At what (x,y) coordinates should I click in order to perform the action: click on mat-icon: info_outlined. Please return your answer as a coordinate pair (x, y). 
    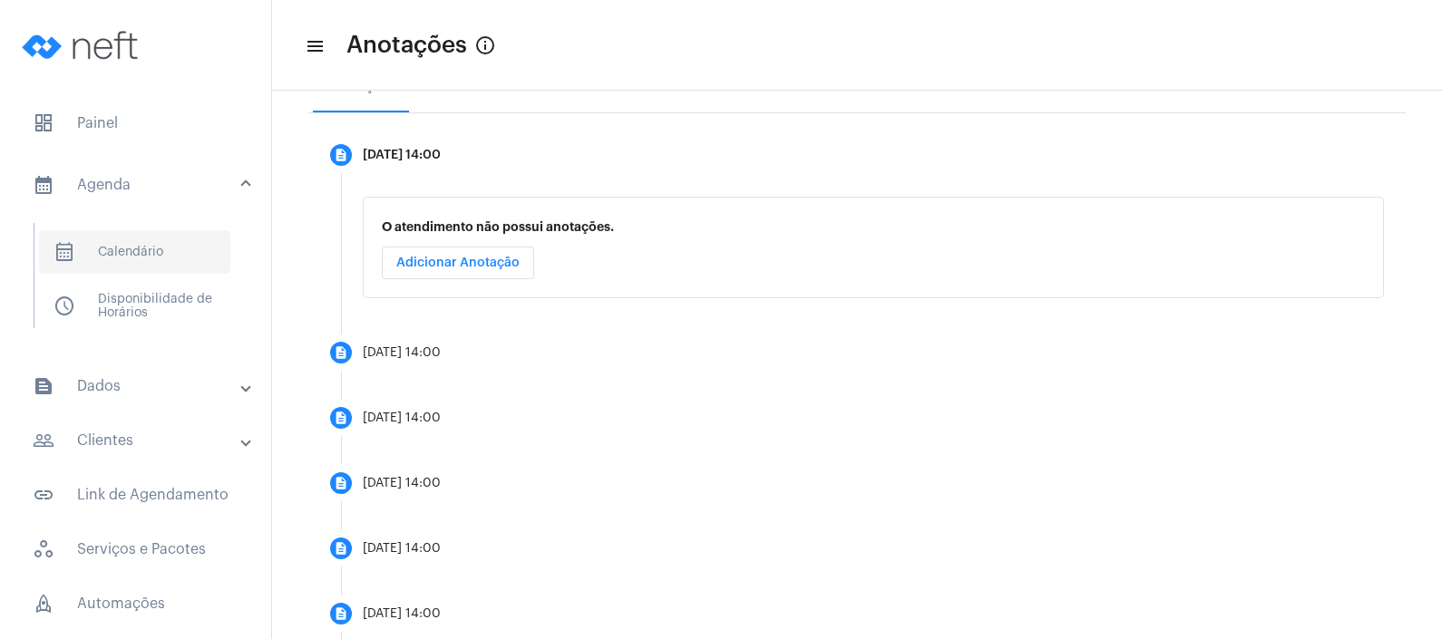
    Looking at the image, I should click on (485, 45).